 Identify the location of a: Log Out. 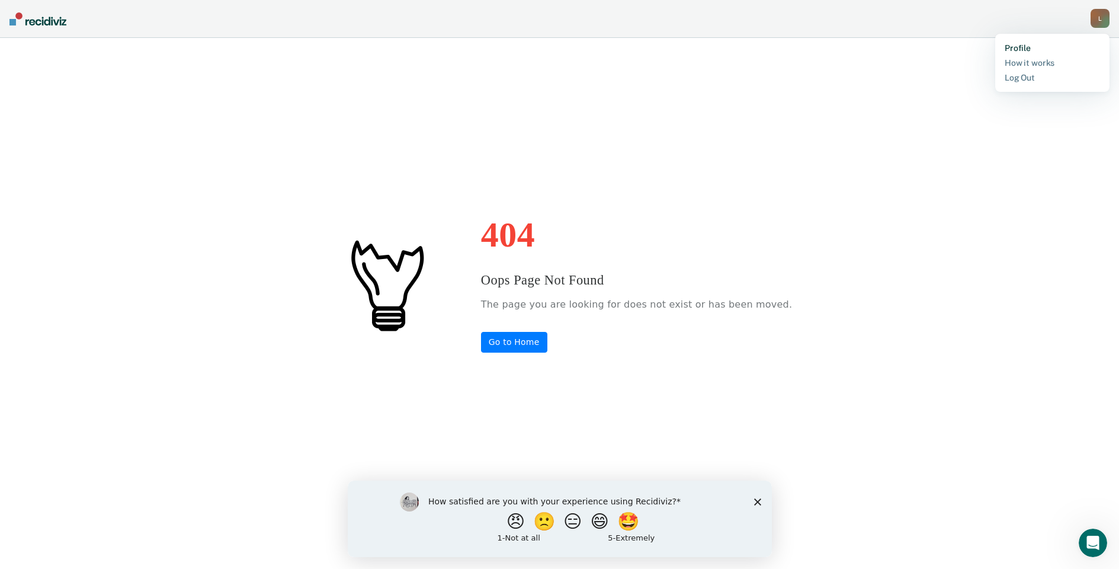
(1052, 78).